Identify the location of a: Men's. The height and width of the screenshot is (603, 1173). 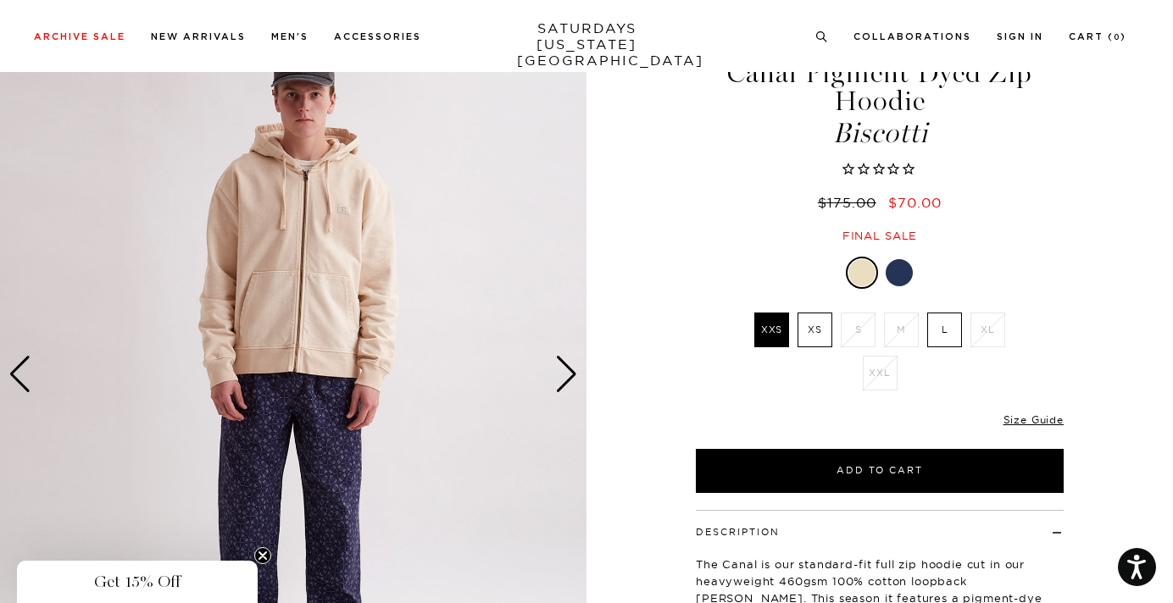
(290, 36).